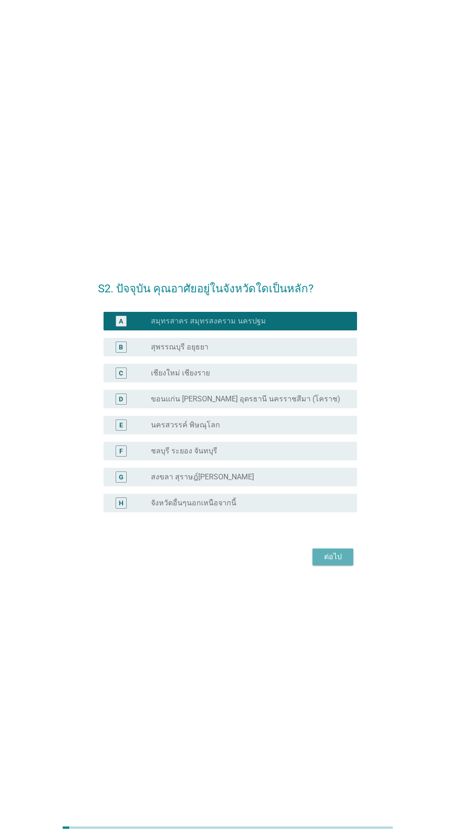  Describe the element at coordinates (121, 347) in the screenshot. I see `div: B` at that location.